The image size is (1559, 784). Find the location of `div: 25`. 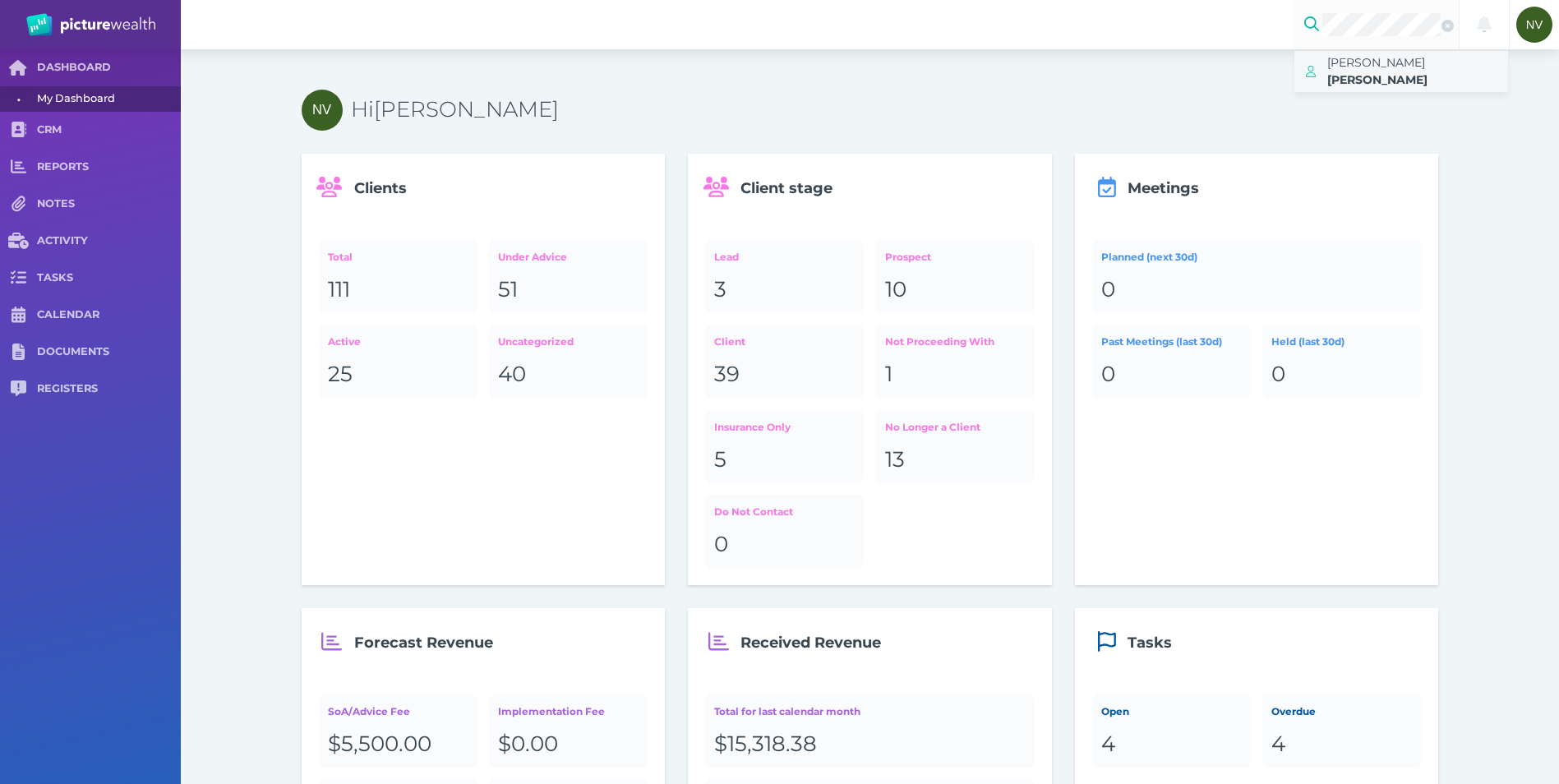

div: 25 is located at coordinates (398, 375).